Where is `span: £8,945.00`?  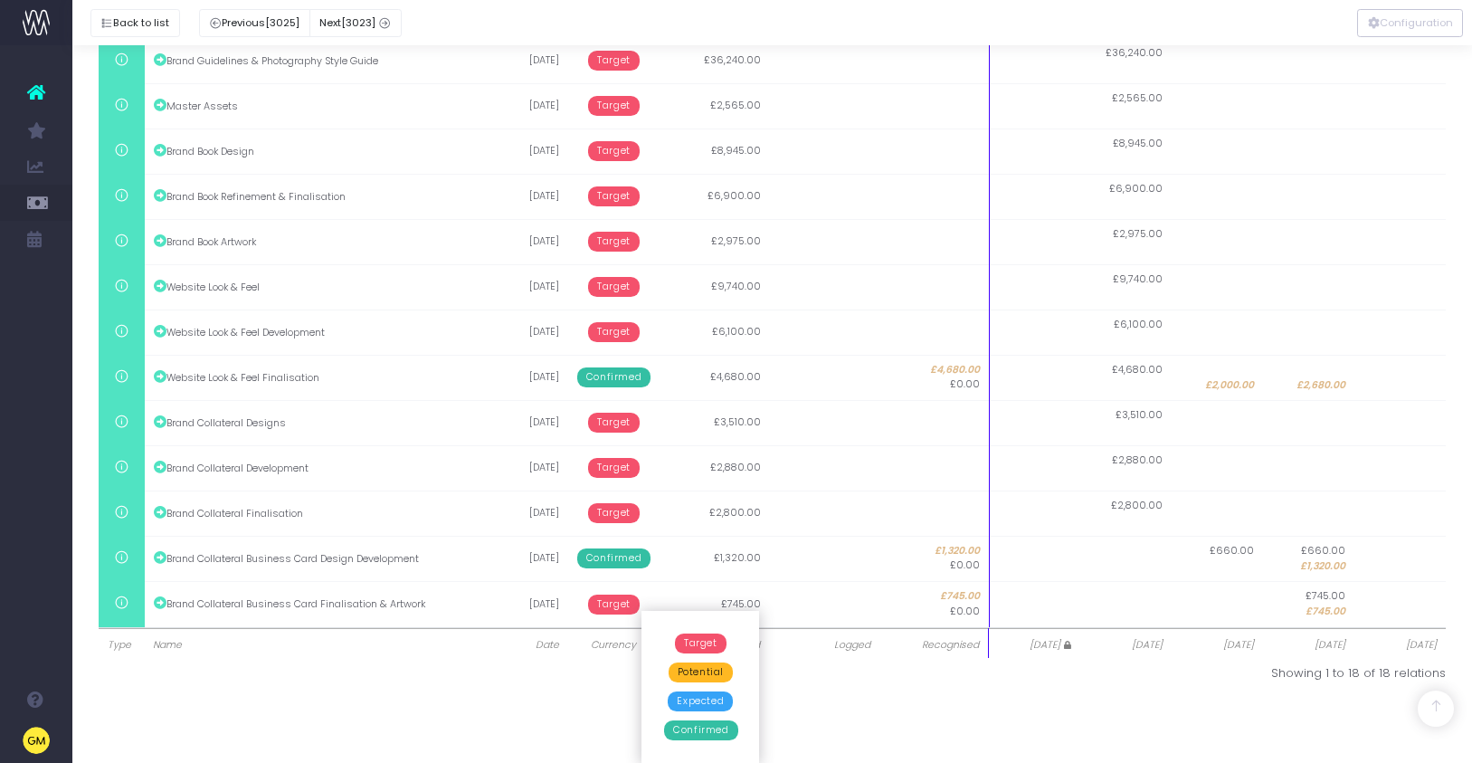
span: £8,945.00 is located at coordinates (1137, 144).